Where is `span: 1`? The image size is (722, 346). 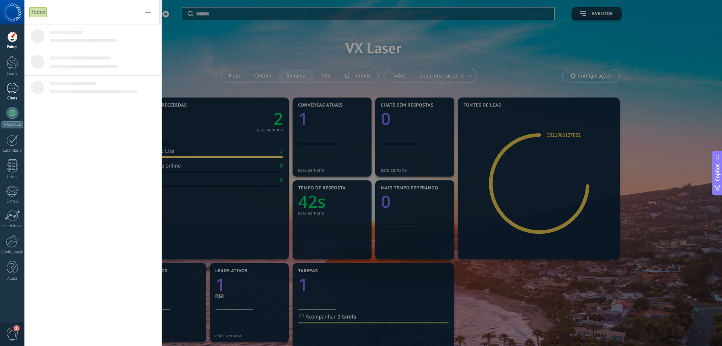 span: 1 is located at coordinates (17, 328).